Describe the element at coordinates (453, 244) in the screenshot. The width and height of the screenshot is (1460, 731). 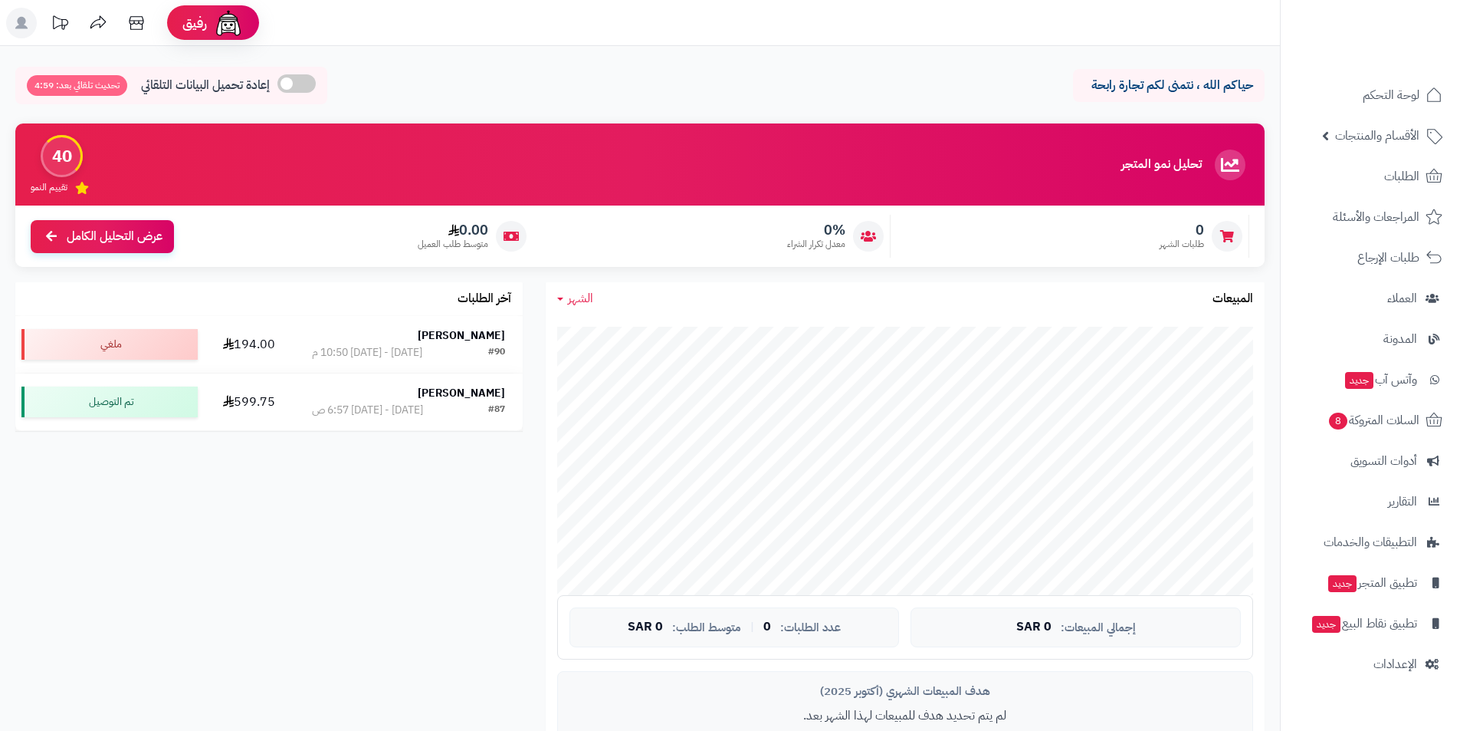
I see `span: متوسط طلب العميل` at that location.